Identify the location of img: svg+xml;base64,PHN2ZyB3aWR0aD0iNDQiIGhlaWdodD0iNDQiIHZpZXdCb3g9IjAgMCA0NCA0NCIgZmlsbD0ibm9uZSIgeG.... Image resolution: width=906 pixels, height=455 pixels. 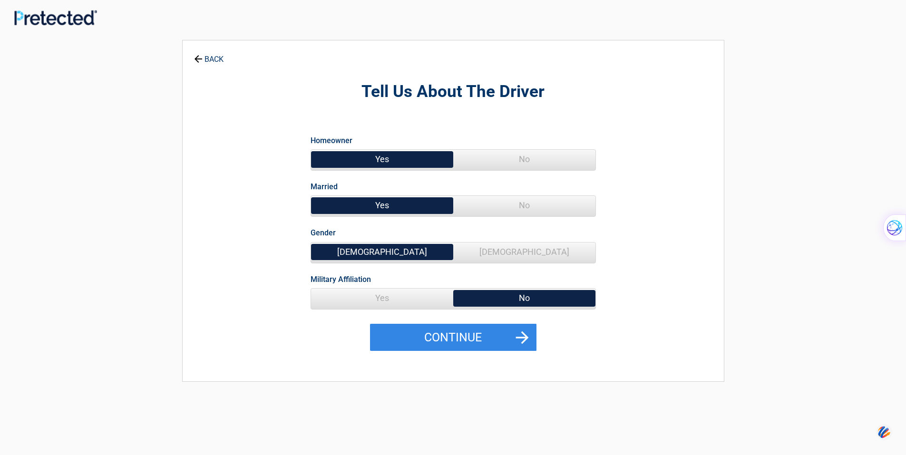
(884, 432).